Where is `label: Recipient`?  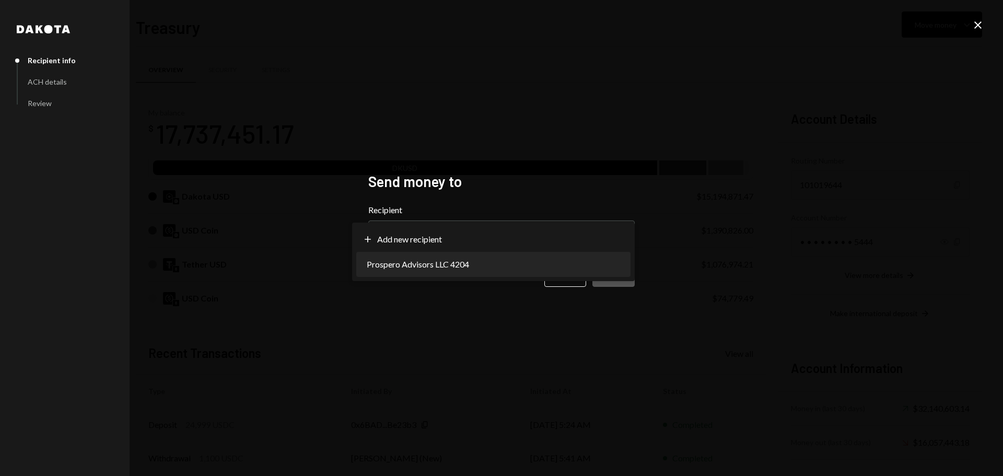
label: Recipient is located at coordinates (501, 210).